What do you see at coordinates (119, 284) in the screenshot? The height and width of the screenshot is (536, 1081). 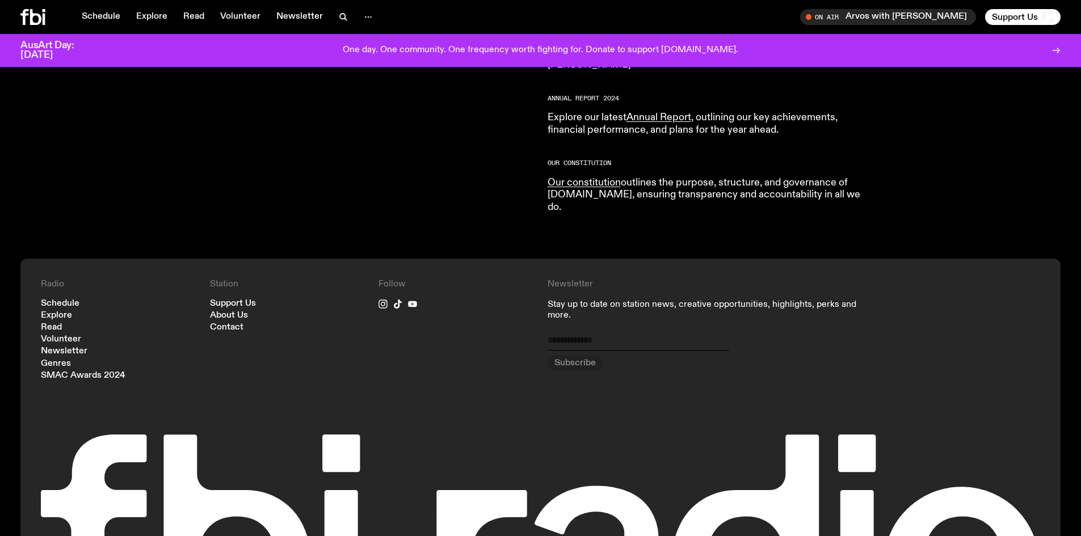 I see `h4: Radio` at bounding box center [119, 284].